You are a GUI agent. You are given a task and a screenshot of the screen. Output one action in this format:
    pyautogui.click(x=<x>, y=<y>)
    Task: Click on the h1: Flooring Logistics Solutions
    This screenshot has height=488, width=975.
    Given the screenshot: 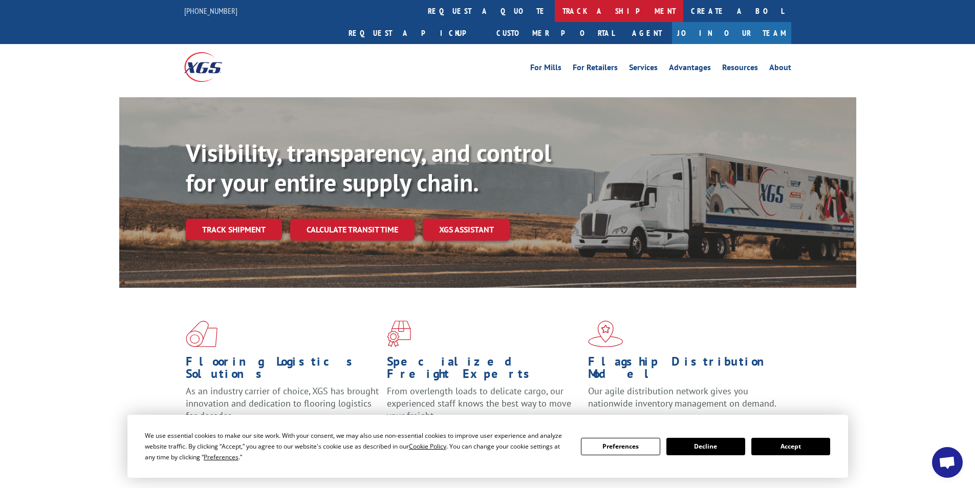 What is the action you would take?
    pyautogui.click(x=283, y=370)
    